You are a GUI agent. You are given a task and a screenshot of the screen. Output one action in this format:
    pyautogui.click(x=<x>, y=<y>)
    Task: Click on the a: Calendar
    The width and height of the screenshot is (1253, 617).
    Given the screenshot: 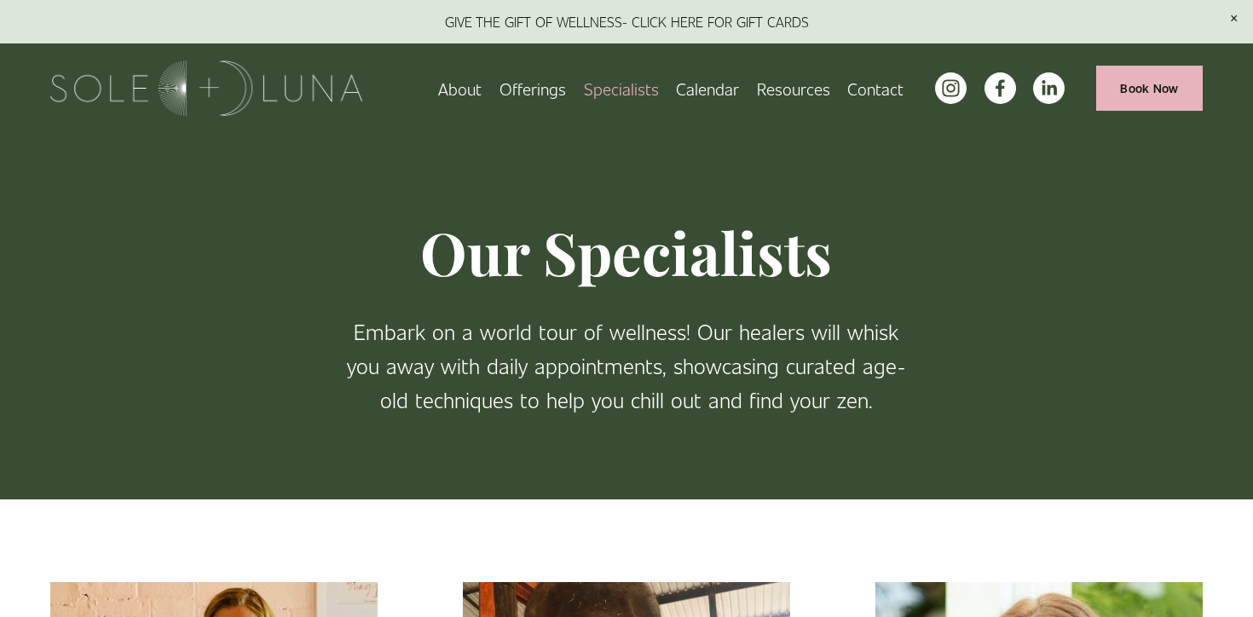 What is the action you would take?
    pyautogui.click(x=707, y=88)
    